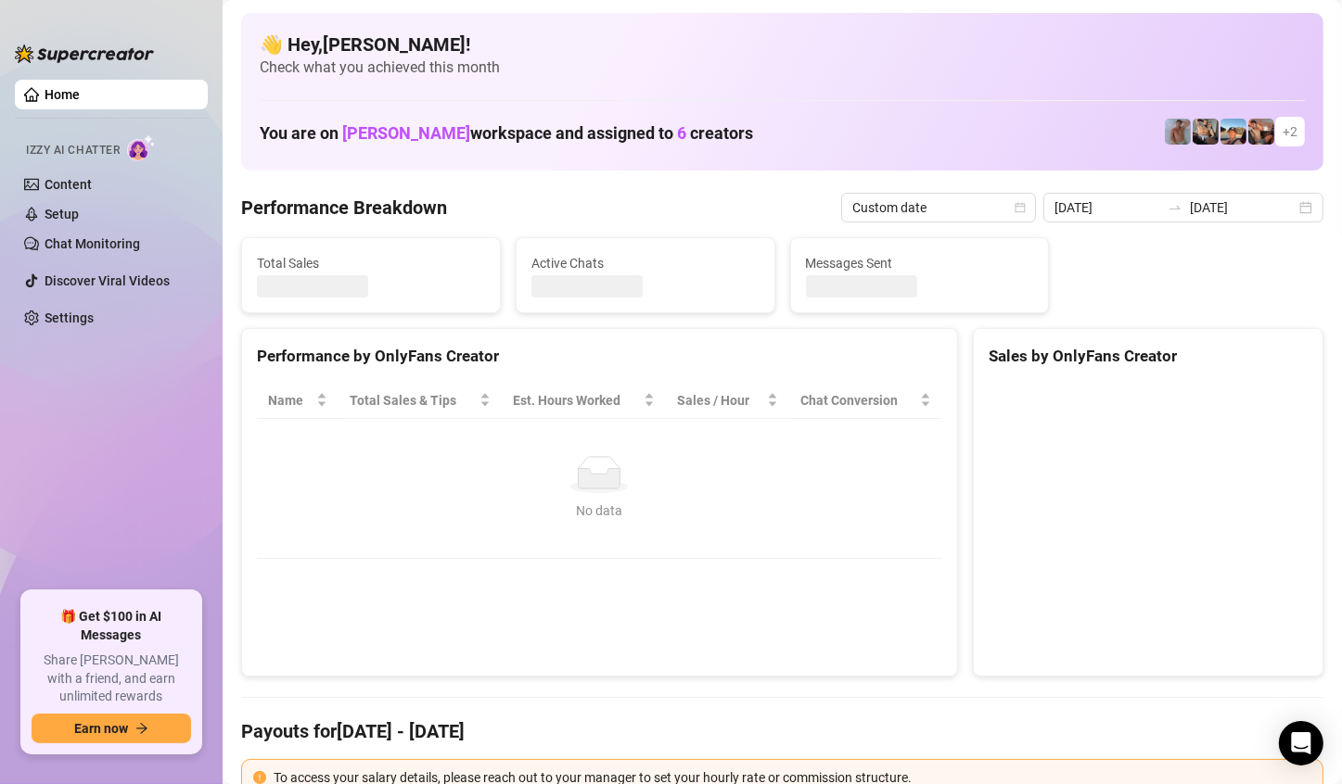 The width and height of the screenshot is (1342, 784). I want to click on input: End date, so click(1242, 208).